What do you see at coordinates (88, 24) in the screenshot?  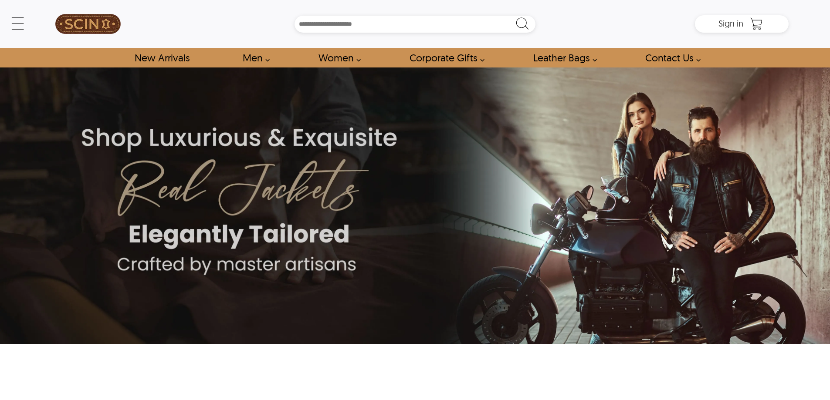 I see `img: SCIN` at bounding box center [88, 24].